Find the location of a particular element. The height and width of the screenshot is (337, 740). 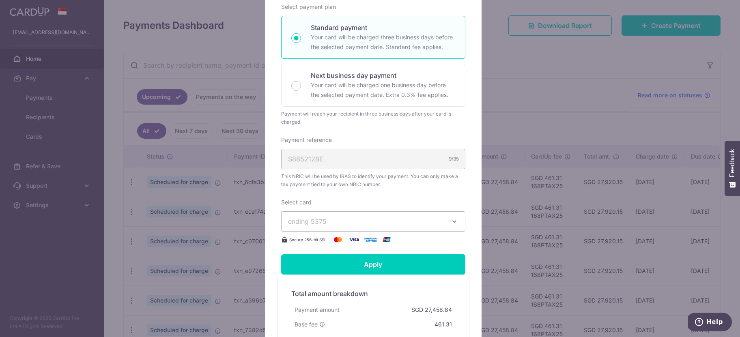

div: Payment will reach your recipient in three business days after your card is charged. is located at coordinates (373, 118).